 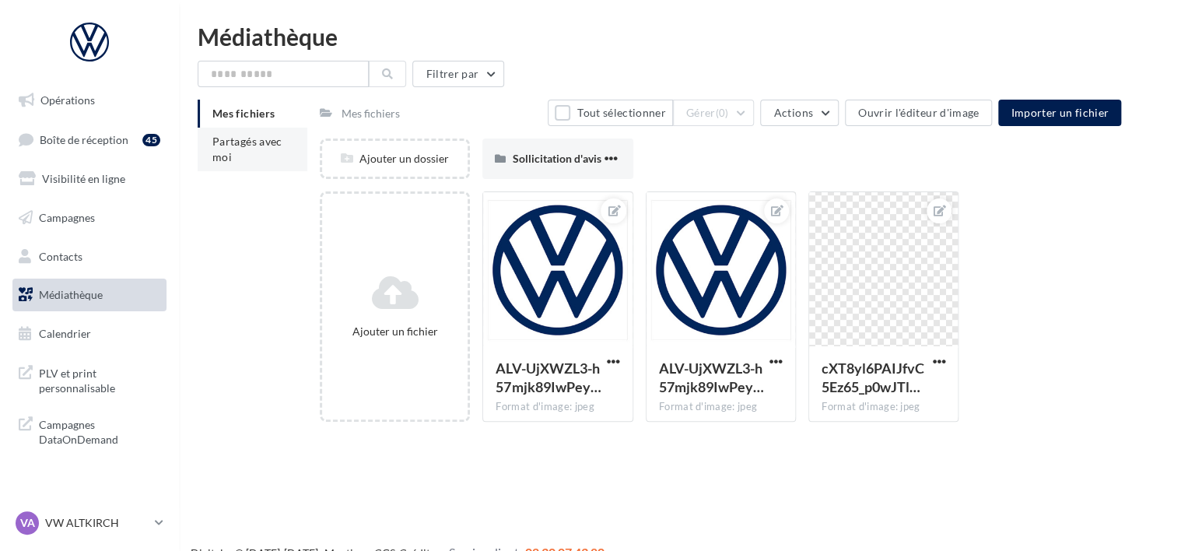 What do you see at coordinates (722, 113) in the screenshot?
I see `span: (0)` at bounding box center [722, 113].